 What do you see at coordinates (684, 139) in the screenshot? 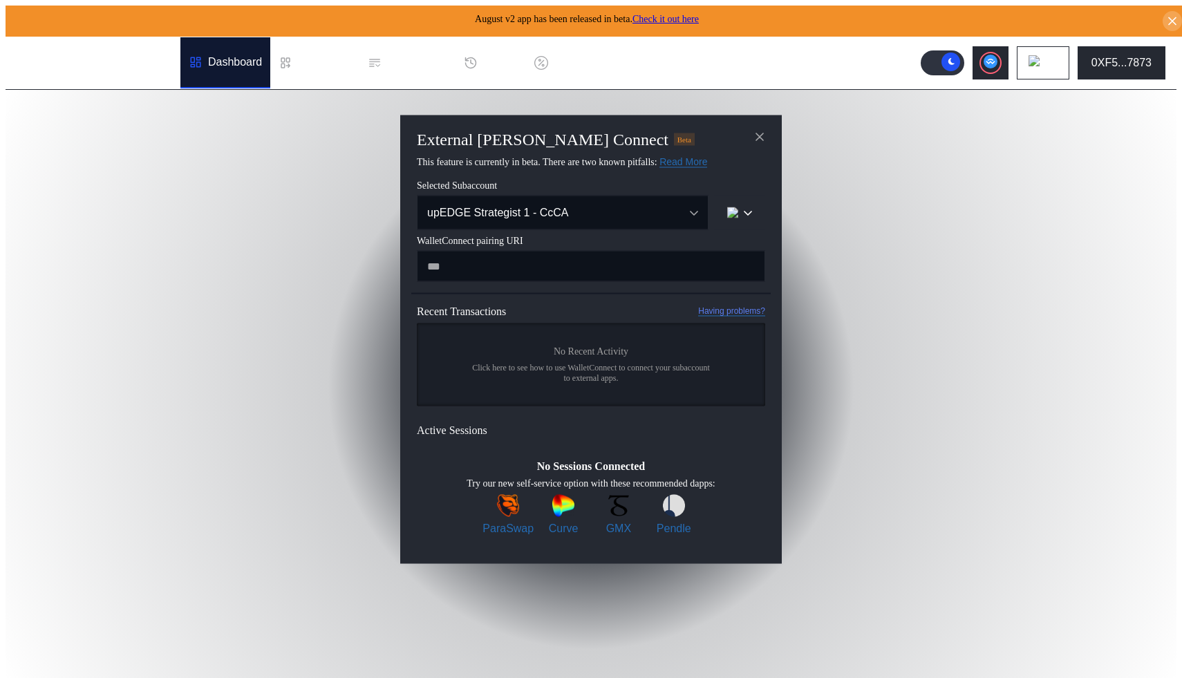
I see `div: Beta` at bounding box center [684, 139].